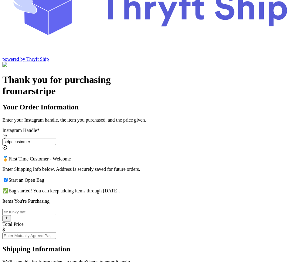 The image size is (298, 262). Describe the element at coordinates (40, 159) in the screenshot. I see `span: First Time Customer - Welcome` at that location.